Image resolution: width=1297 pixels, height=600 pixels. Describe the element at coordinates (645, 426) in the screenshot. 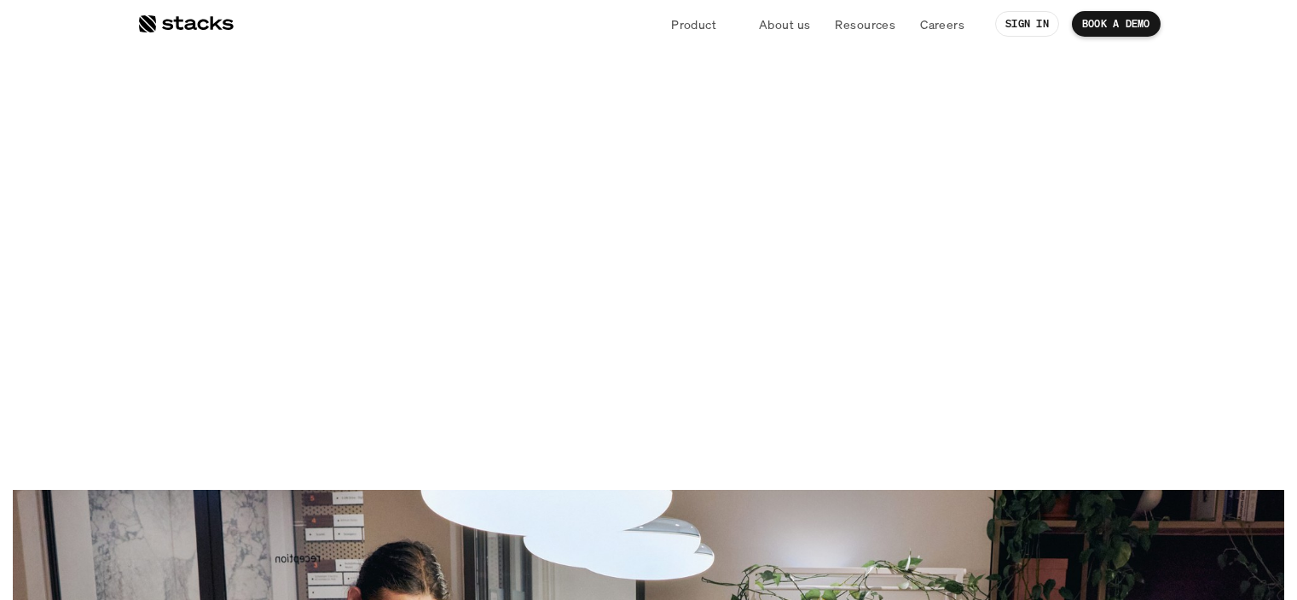

I see `p: SEE OPEN ROLES` at that location.